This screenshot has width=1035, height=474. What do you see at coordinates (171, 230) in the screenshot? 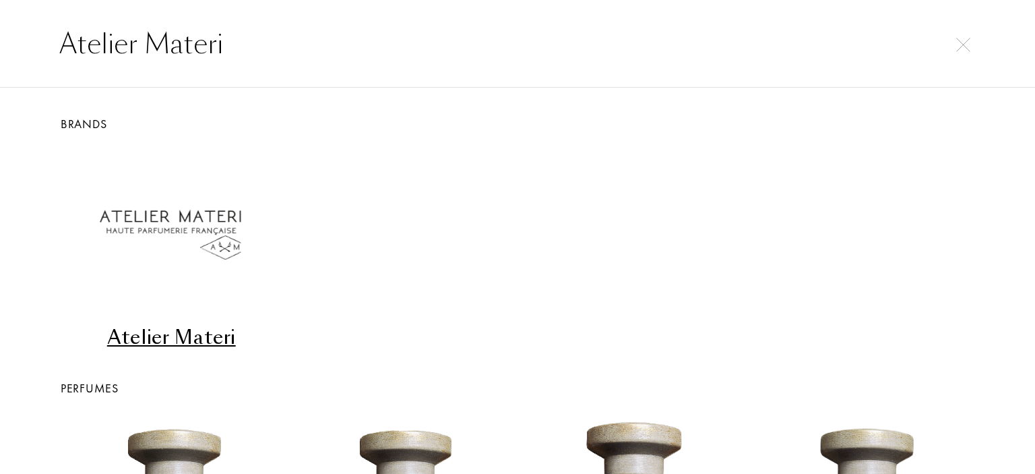
I see `img: Atelier Materi` at bounding box center [171, 230].